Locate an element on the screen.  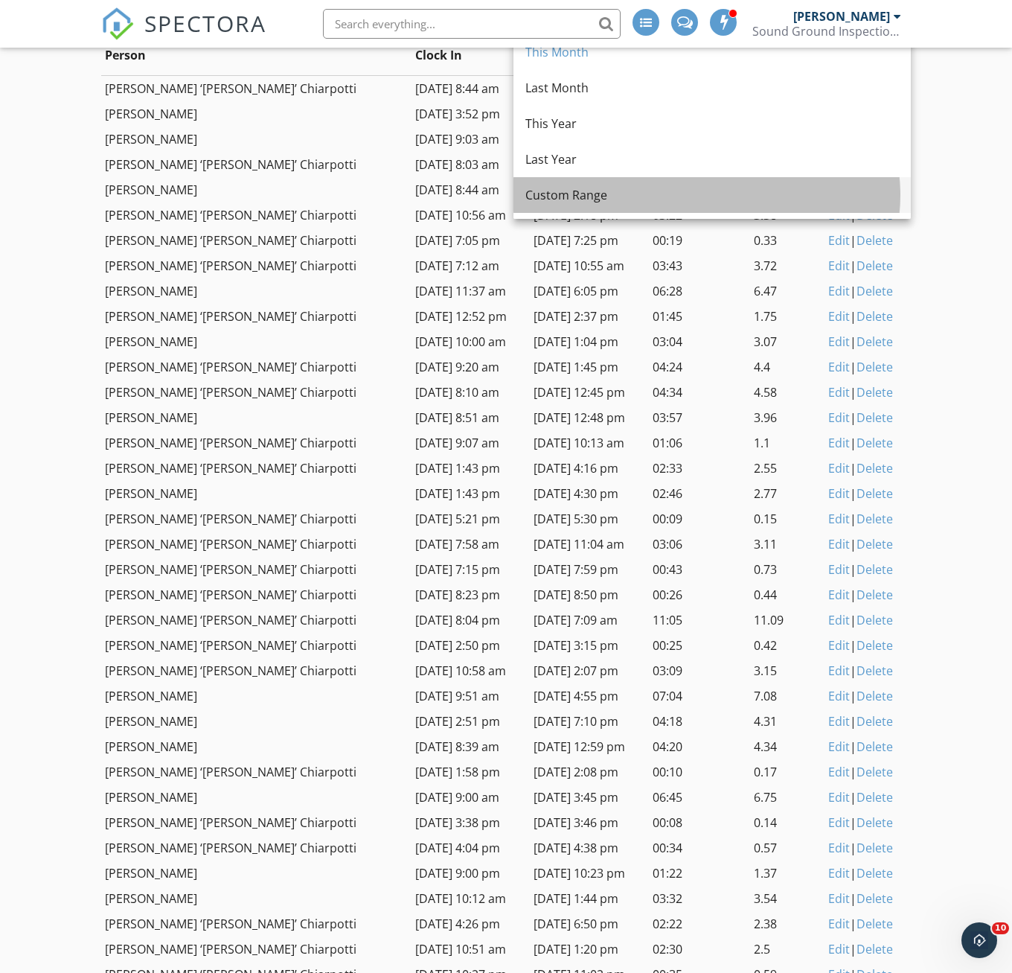
td: 04:24 is located at coordinates (700, 367).